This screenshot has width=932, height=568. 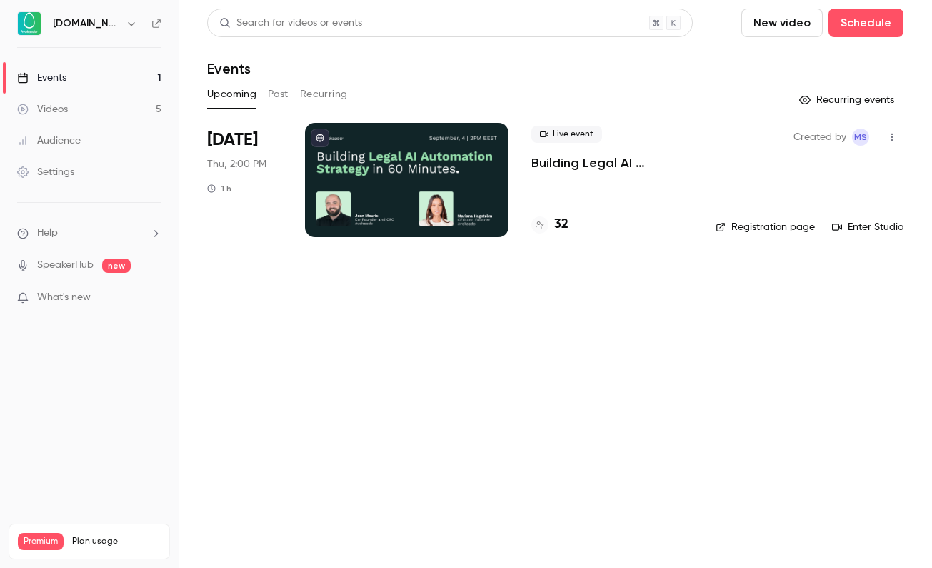 What do you see at coordinates (46, 172) in the screenshot?
I see `div: Settings` at bounding box center [46, 172].